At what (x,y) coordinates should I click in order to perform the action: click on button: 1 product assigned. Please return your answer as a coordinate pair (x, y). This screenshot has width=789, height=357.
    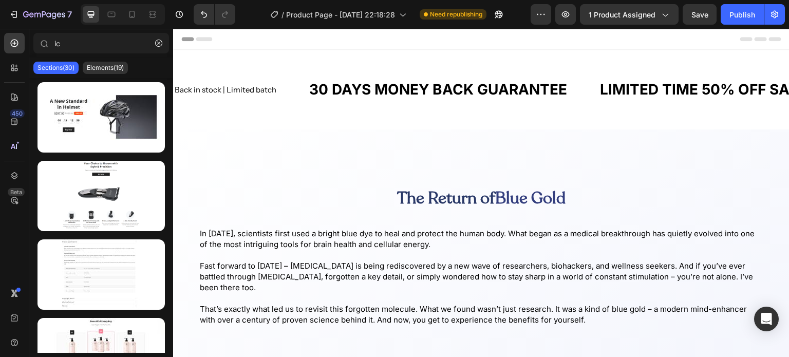
    Looking at the image, I should click on (629, 14).